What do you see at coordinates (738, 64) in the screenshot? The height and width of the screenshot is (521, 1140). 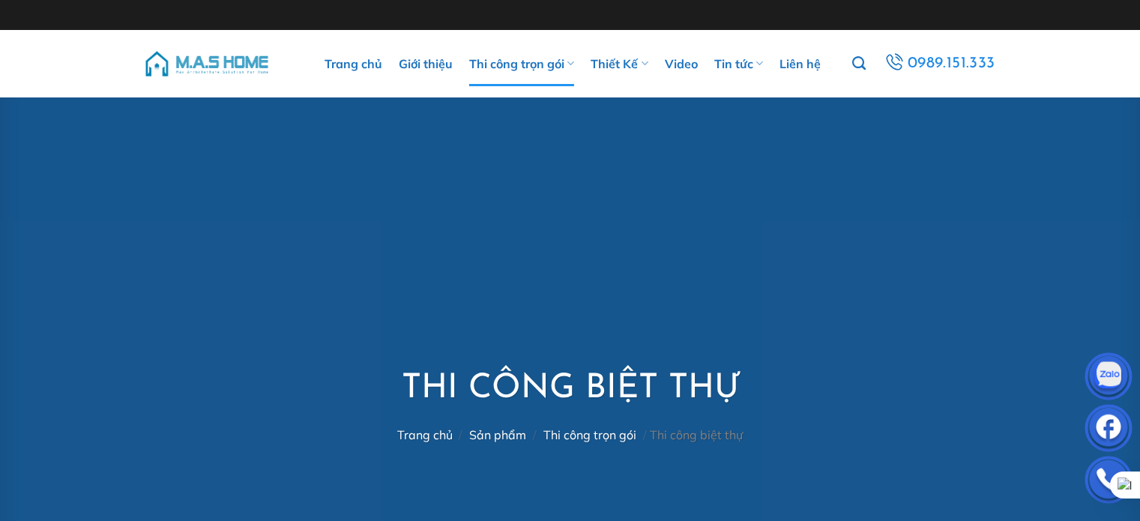 I see `a: Tin tức` at bounding box center [738, 64].